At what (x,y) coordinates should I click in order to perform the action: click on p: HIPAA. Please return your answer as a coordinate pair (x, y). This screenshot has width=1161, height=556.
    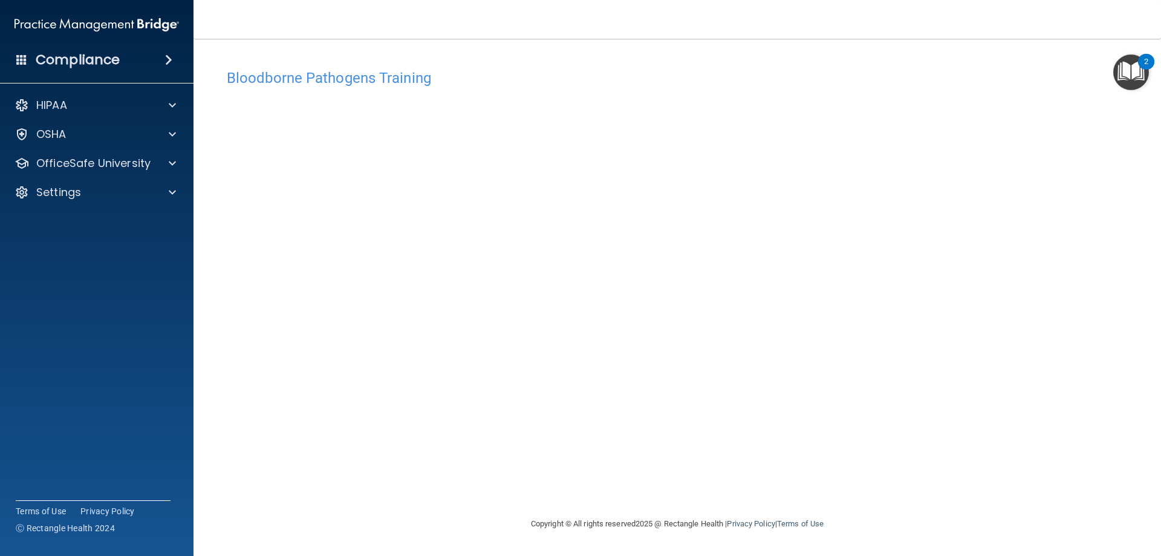
    Looking at the image, I should click on (51, 105).